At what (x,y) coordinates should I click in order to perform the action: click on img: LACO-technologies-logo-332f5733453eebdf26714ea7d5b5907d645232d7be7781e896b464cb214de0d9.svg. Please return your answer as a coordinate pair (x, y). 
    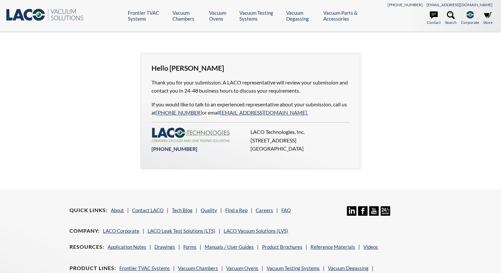
    Looking at the image, I should click on (191, 135).